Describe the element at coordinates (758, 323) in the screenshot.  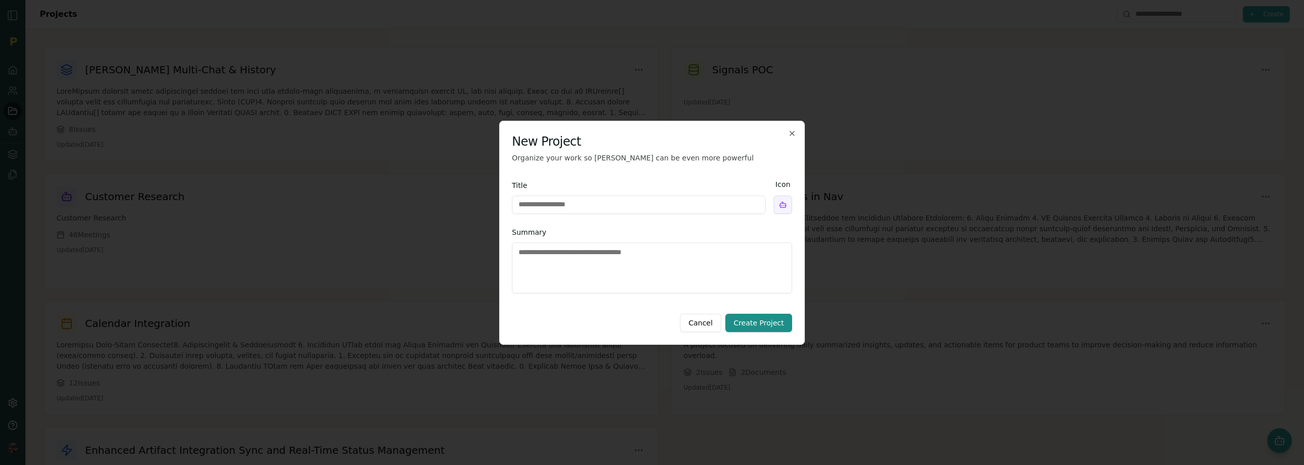
I see `button: Create Project` at that location.